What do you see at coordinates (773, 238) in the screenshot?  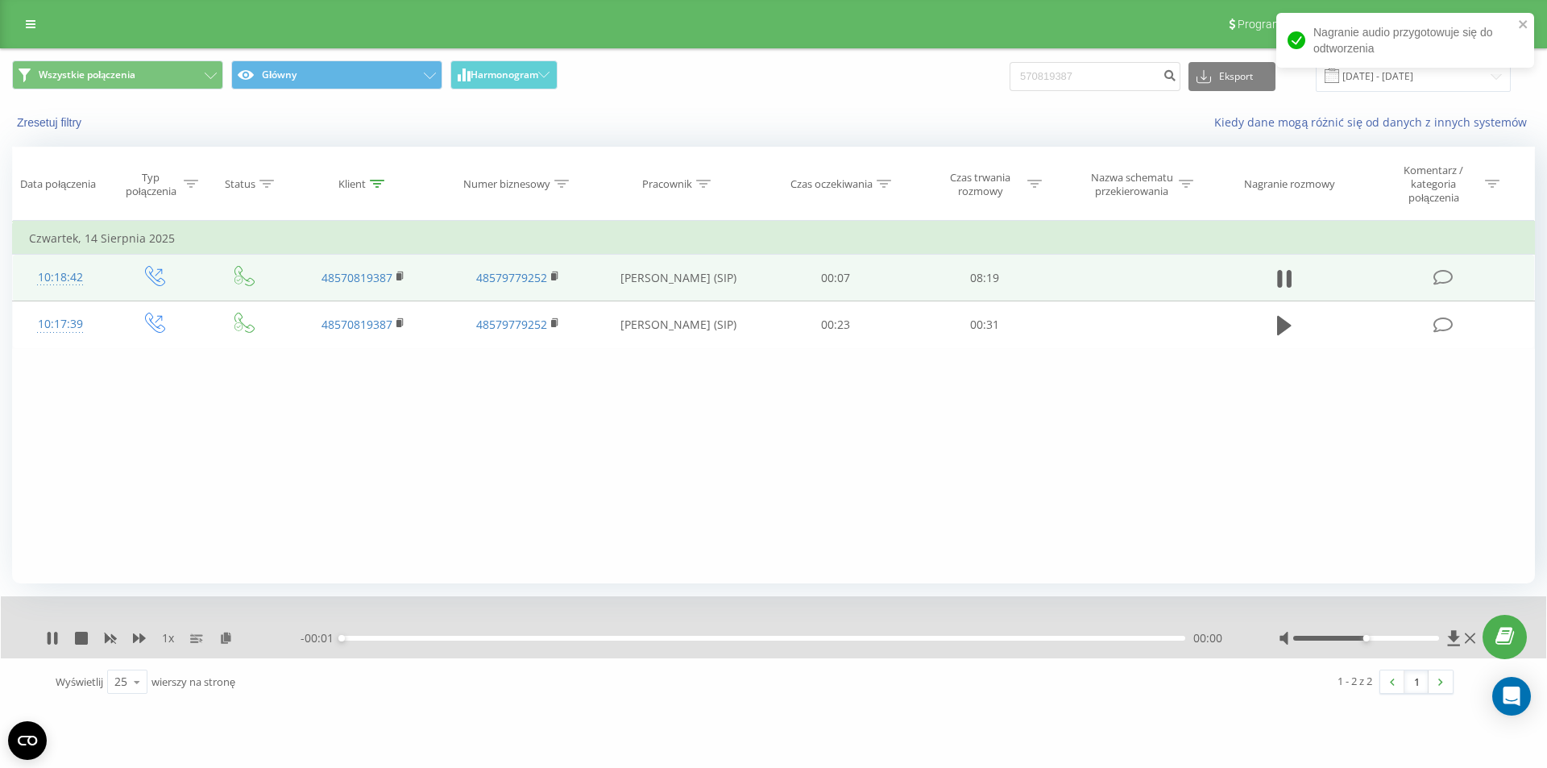 I see `td: Czwartek, 14 Sierpnia 2025` at bounding box center [773, 238].